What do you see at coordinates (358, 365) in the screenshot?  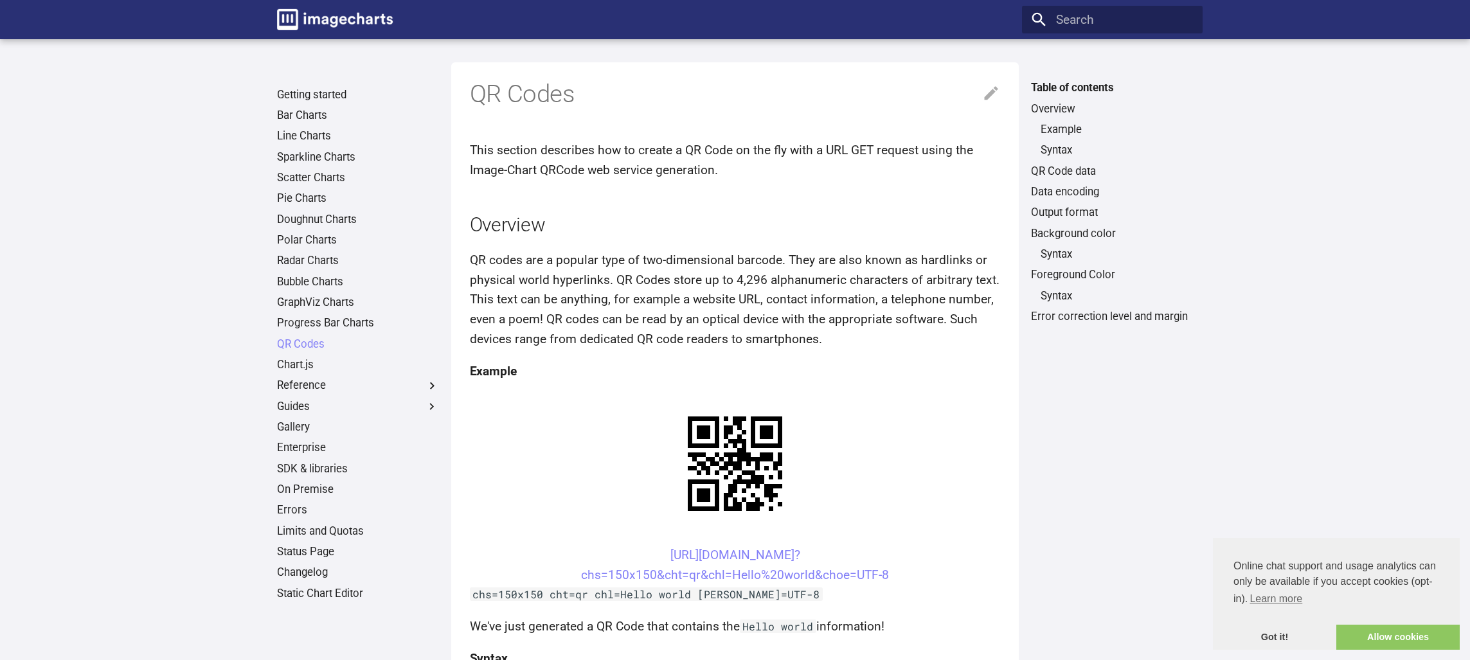 I see `a: Chart.js` at bounding box center [358, 365].